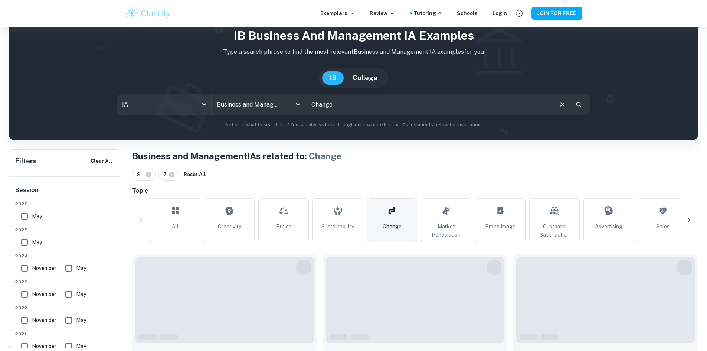 Image resolution: width=707 pixels, height=351 pixels. Describe the element at coordinates (556, 13) in the screenshot. I see `a: JOIN FOR FREE` at that location.